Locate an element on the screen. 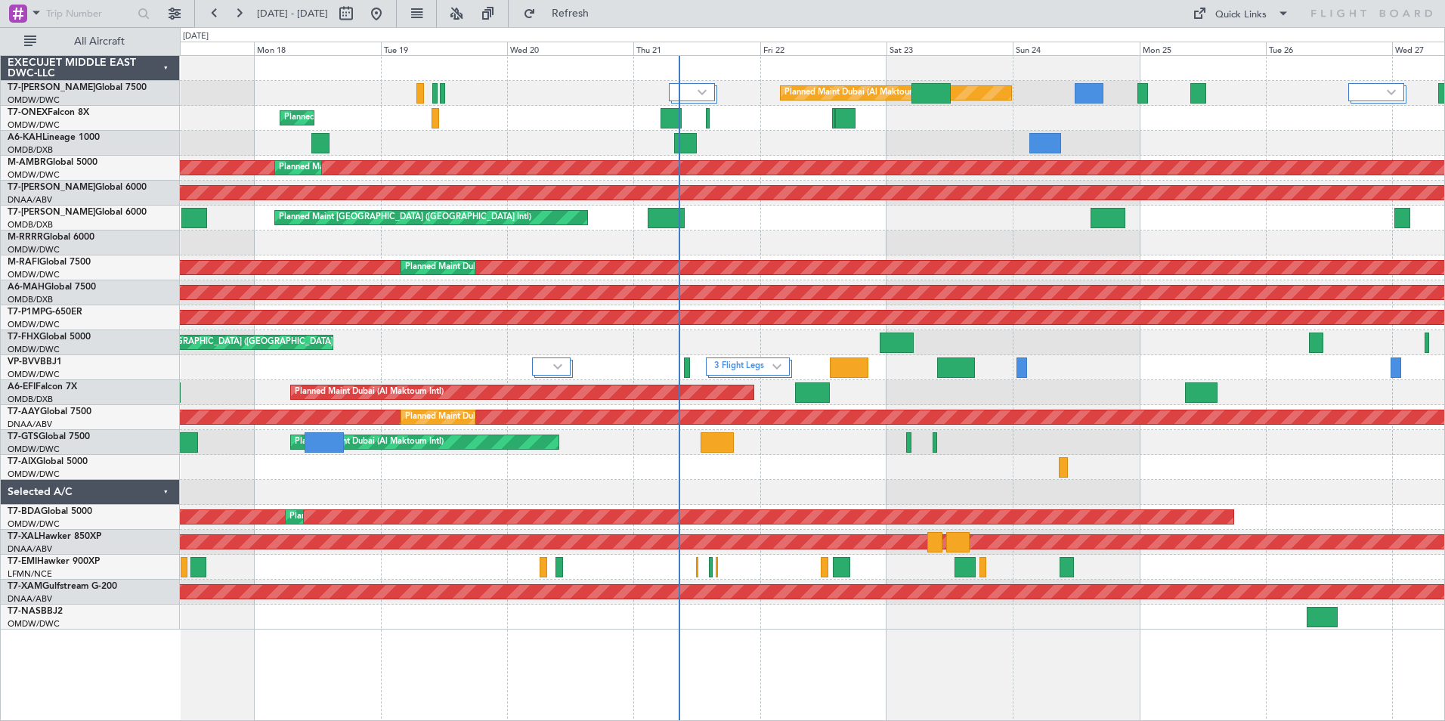 The width and height of the screenshot is (1445, 721). span: Refresh is located at coordinates (570, 14).